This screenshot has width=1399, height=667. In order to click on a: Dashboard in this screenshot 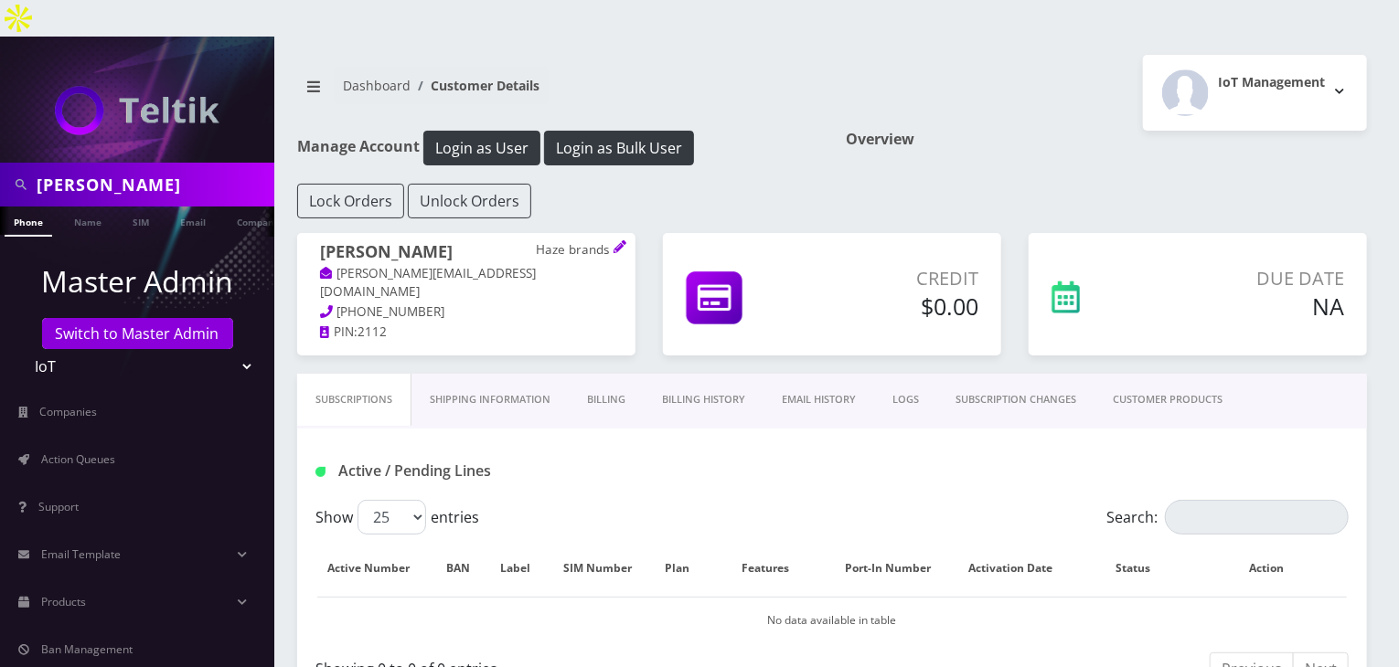, I will do `click(377, 85)`.